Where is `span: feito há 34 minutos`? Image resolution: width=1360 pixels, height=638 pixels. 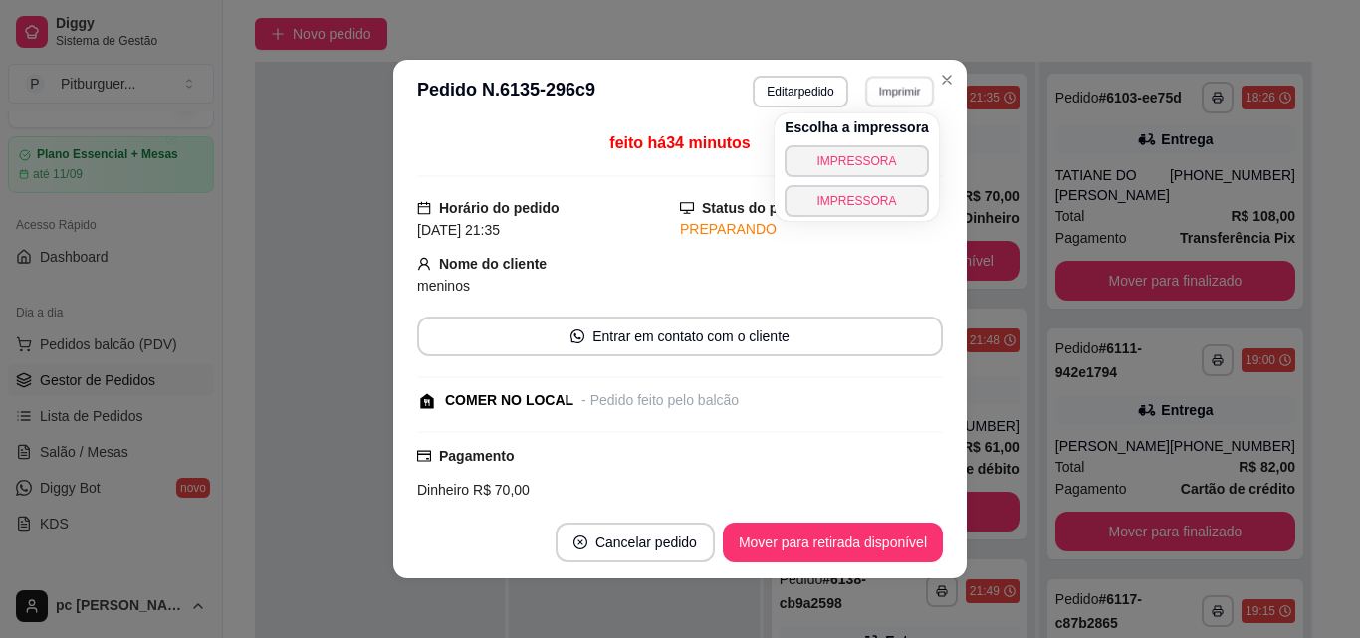 span: feito há 34 minutos is located at coordinates (679, 142).